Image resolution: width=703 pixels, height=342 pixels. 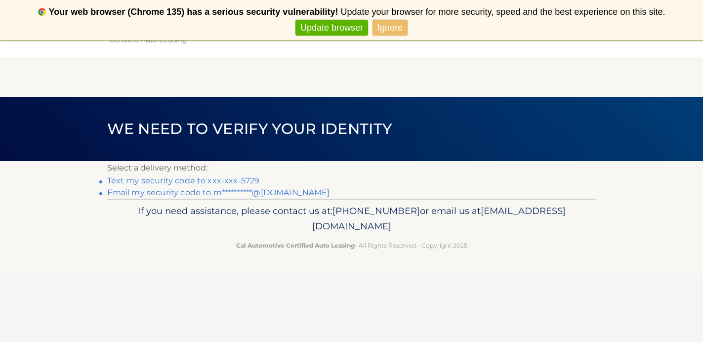 I want to click on p: Select a delivery method:, so click(x=352, y=168).